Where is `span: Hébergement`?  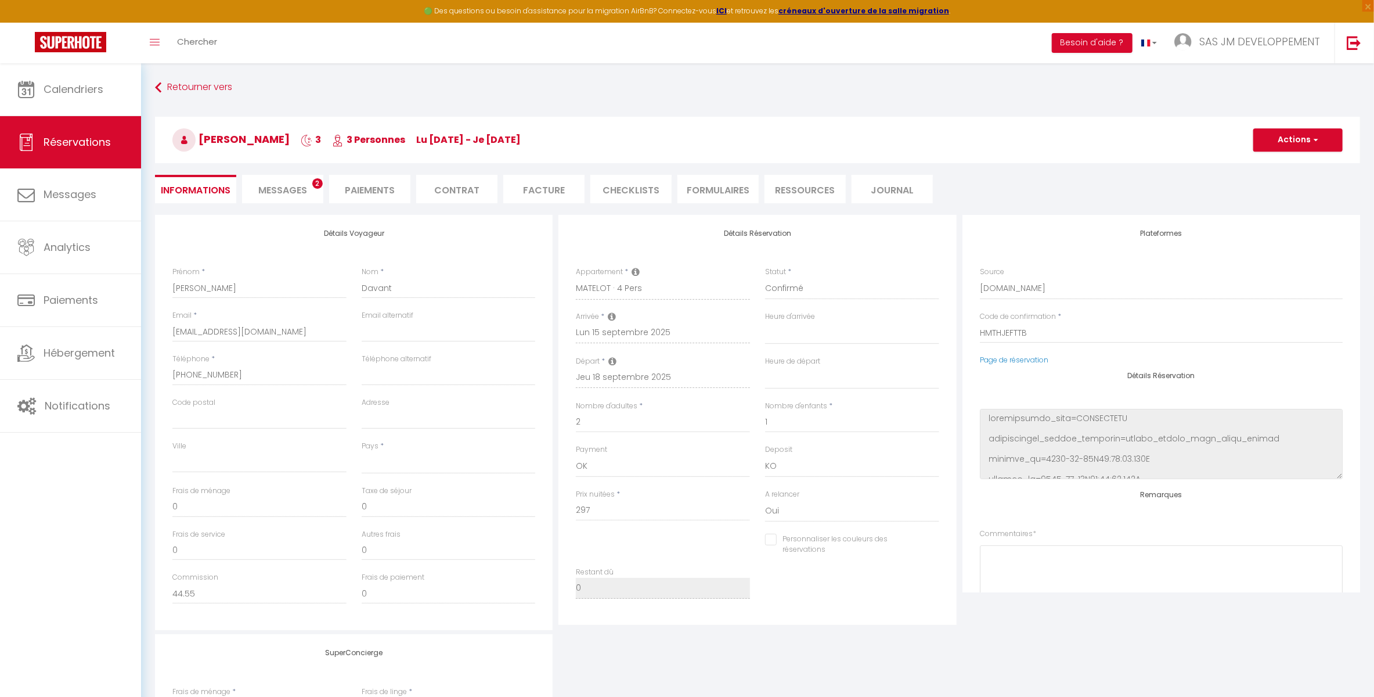
span: Hébergement is located at coordinates (79, 352).